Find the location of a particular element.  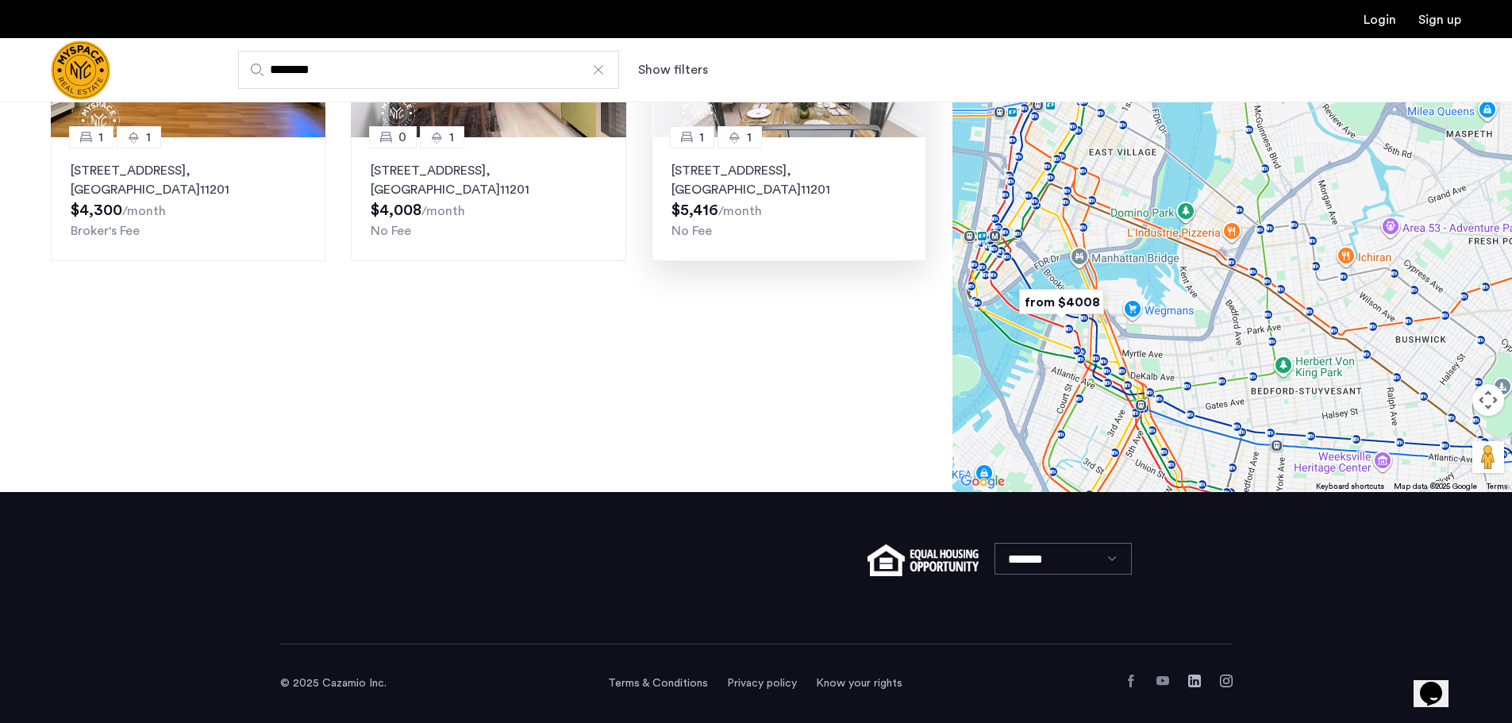

span: $5,416 is located at coordinates (694, 210).